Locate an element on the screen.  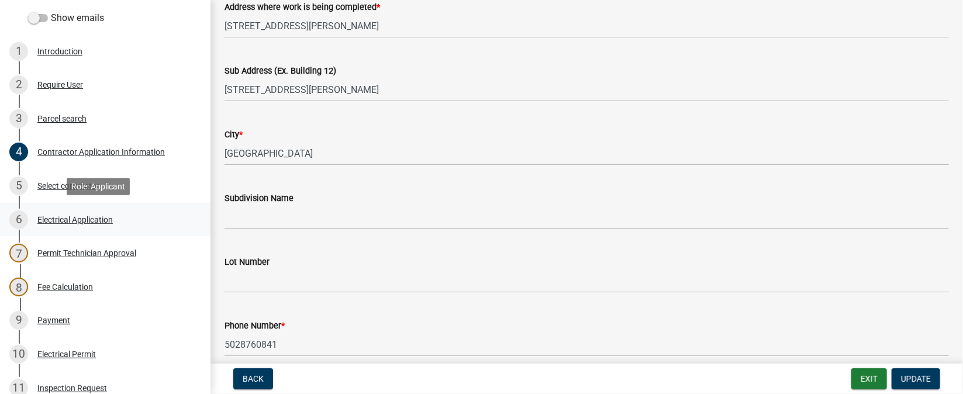
div: 7 is located at coordinates (19, 253).